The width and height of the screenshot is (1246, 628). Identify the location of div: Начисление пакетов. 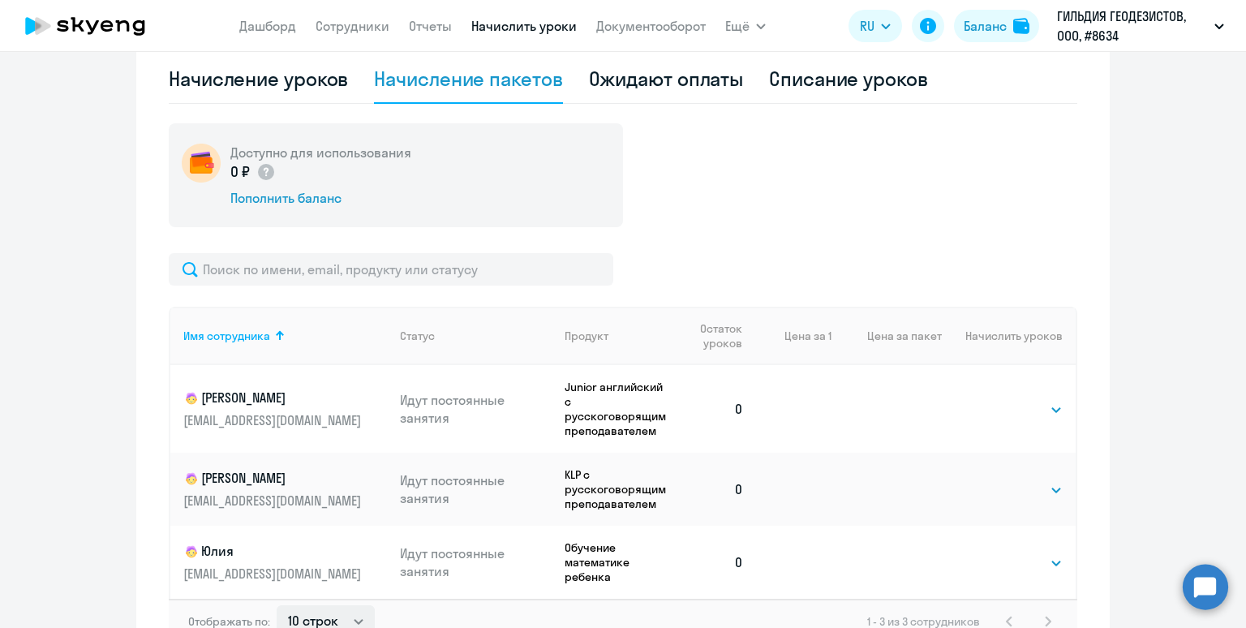
(468, 79).